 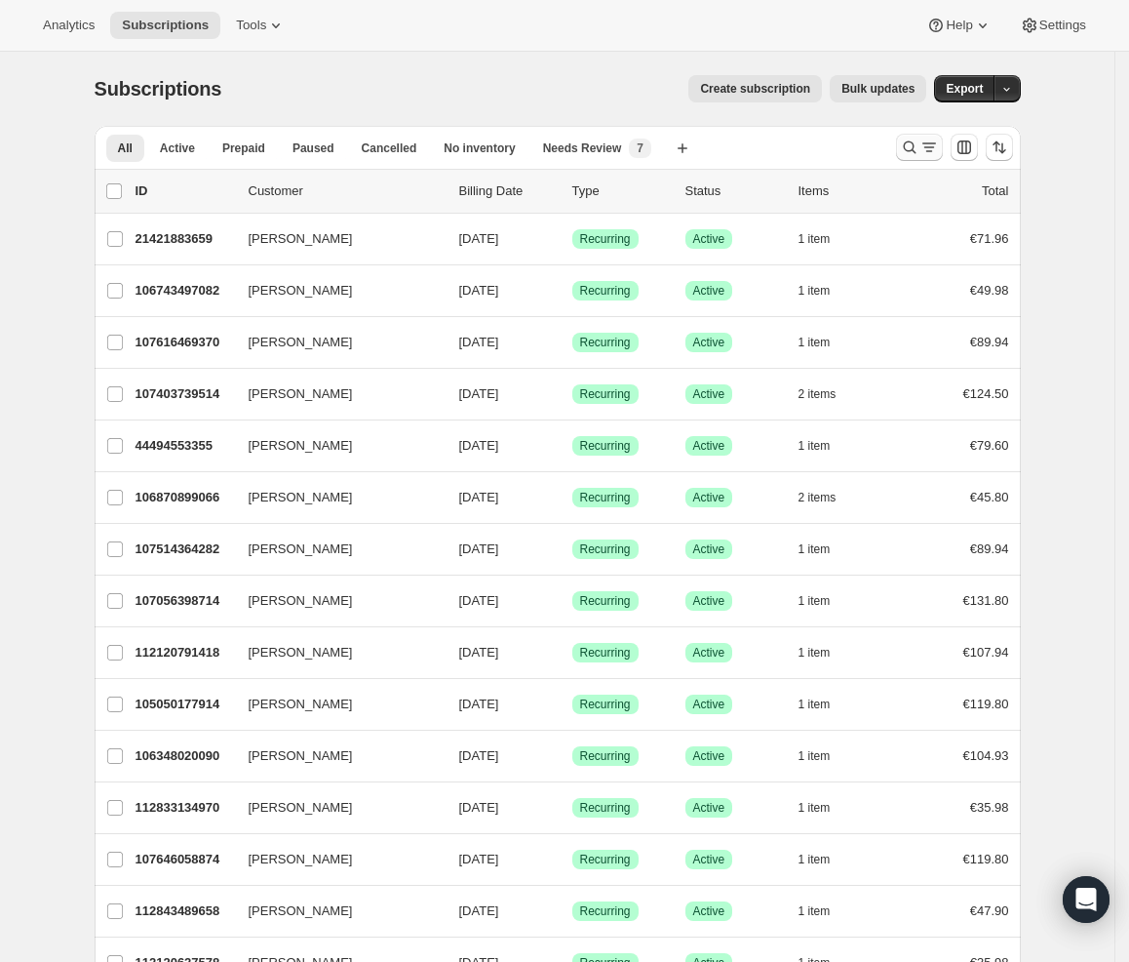 What do you see at coordinates (621, 191) in the screenshot?
I see `div: Type` at bounding box center [621, 191].